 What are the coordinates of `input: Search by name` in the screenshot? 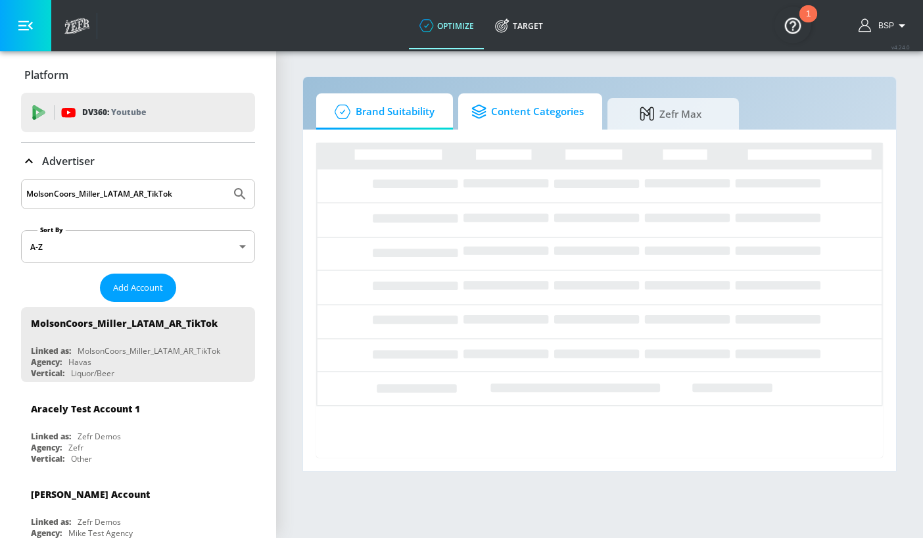 It's located at (126, 194).